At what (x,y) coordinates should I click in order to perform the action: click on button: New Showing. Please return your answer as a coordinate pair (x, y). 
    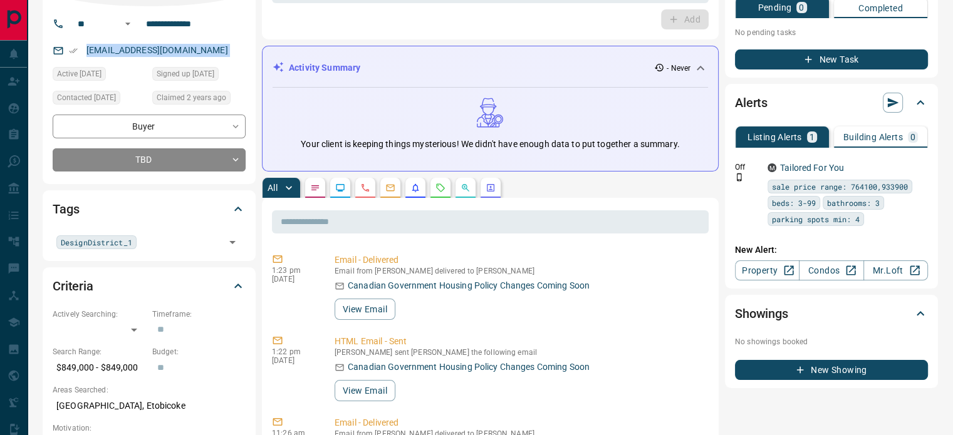
    Looking at the image, I should click on (831, 370).